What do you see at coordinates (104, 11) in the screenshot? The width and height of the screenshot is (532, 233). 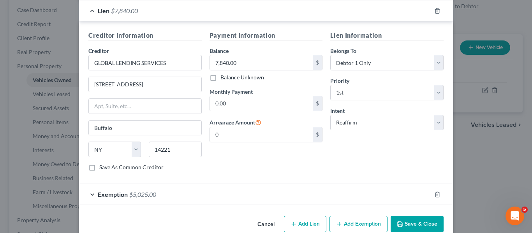 I see `span: Lien` at bounding box center [104, 11].